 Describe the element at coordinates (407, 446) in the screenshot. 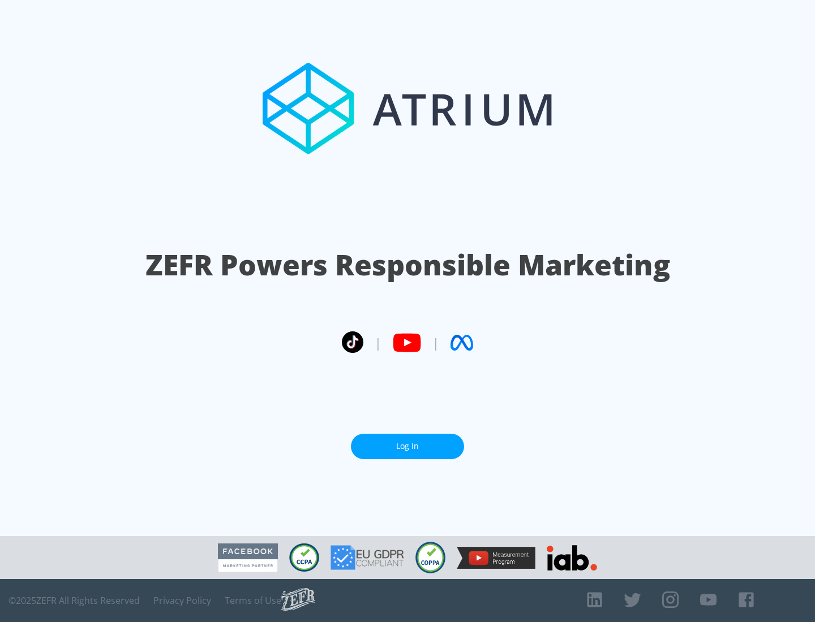

I see `a: Log In` at that location.